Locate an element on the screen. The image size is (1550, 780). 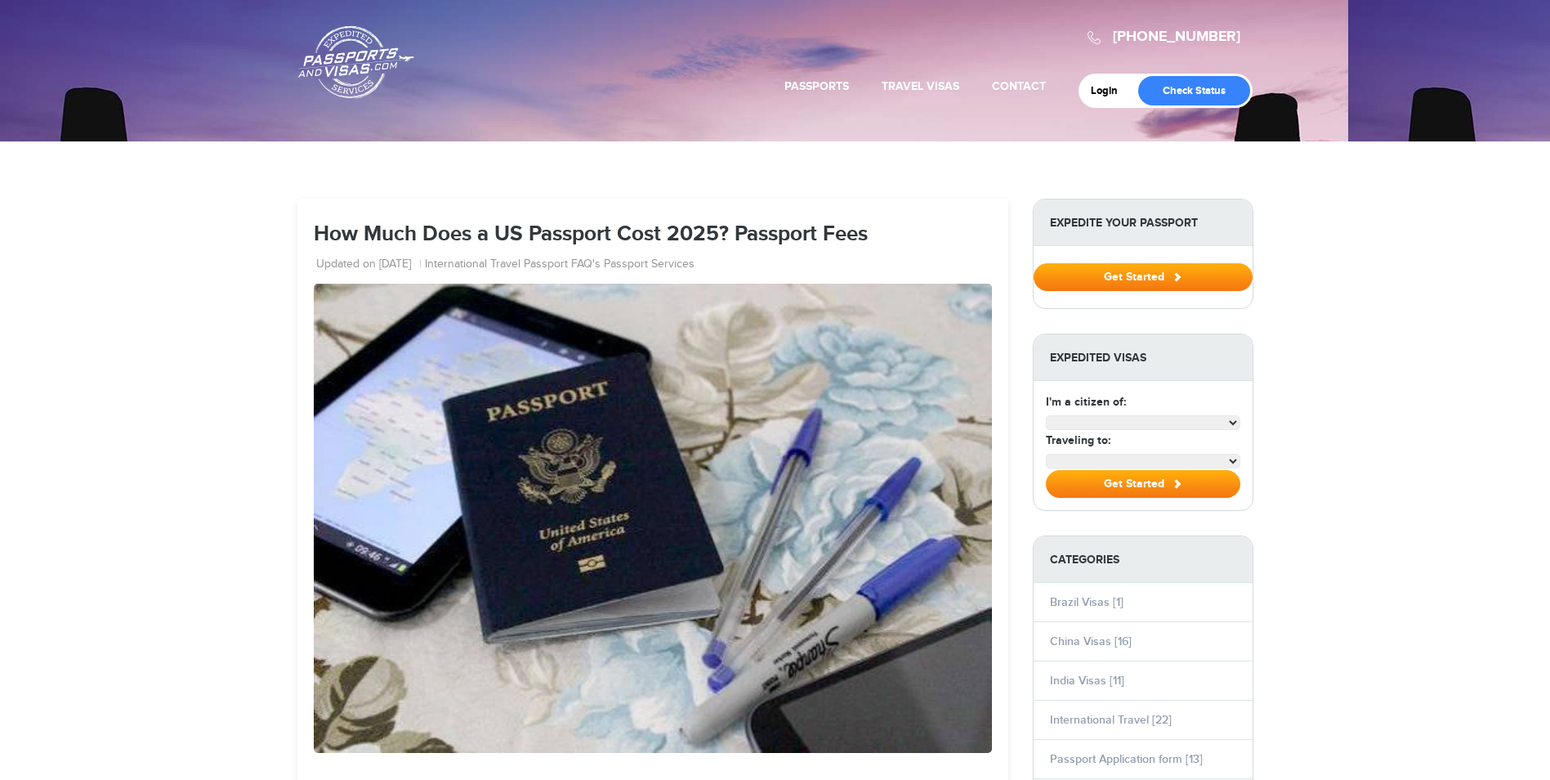
a: Get Started is located at coordinates (1143, 276).